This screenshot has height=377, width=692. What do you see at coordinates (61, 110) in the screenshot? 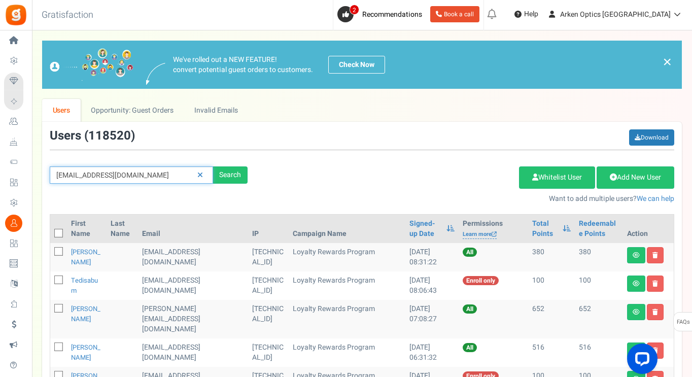
I see `a: Users` at bounding box center [61, 110].